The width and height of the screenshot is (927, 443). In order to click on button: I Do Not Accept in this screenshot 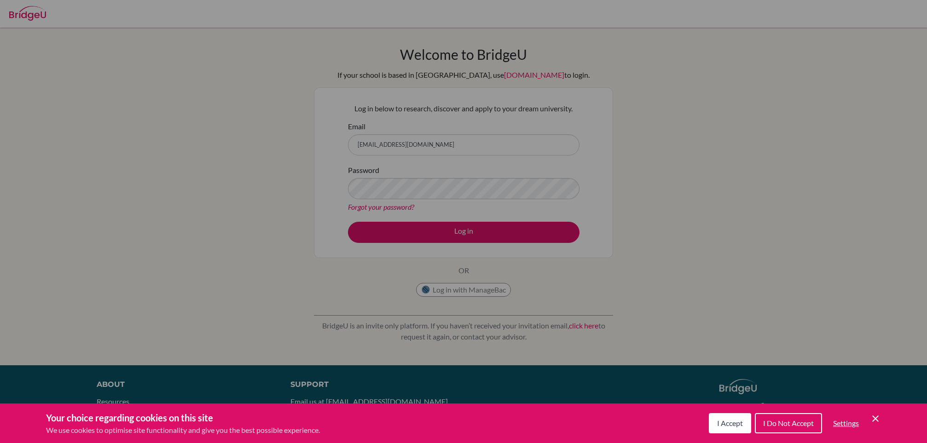, I will do `click(788, 423)`.